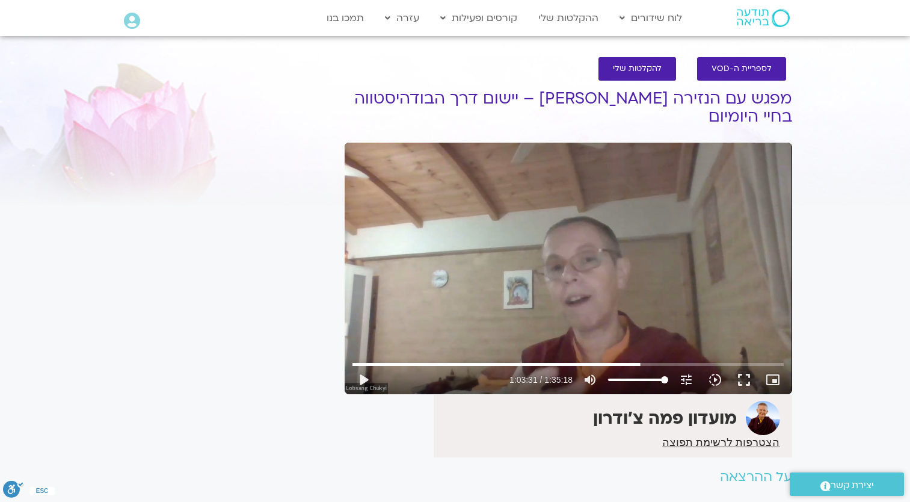 This screenshot has height=502, width=910. What do you see at coordinates (479, 18) in the screenshot?
I see `a: קורסים ופעילות` at bounding box center [479, 18].